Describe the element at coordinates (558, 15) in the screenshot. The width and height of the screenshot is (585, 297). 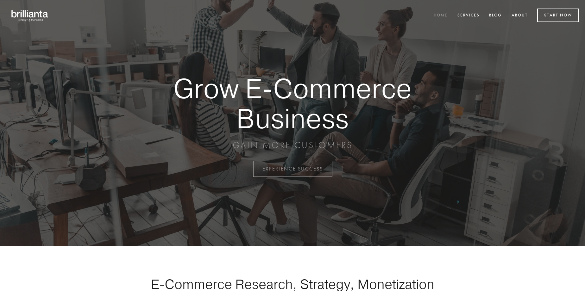
I see `a: Start Now` at that location.